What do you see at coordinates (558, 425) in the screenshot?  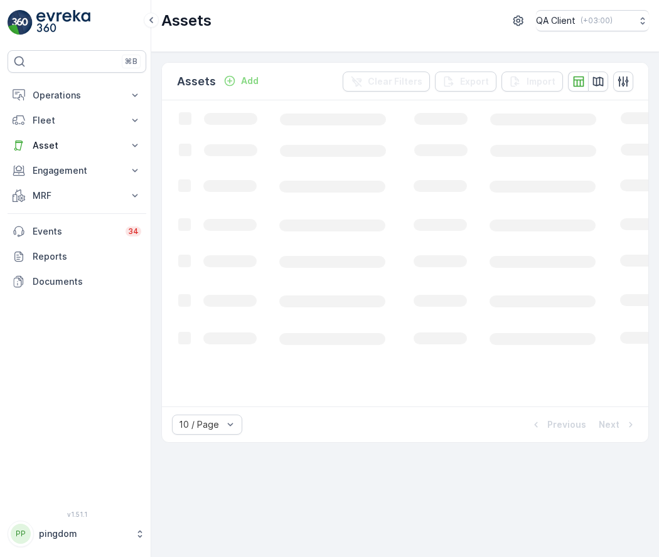 I see `button: Previous` at bounding box center [558, 425].